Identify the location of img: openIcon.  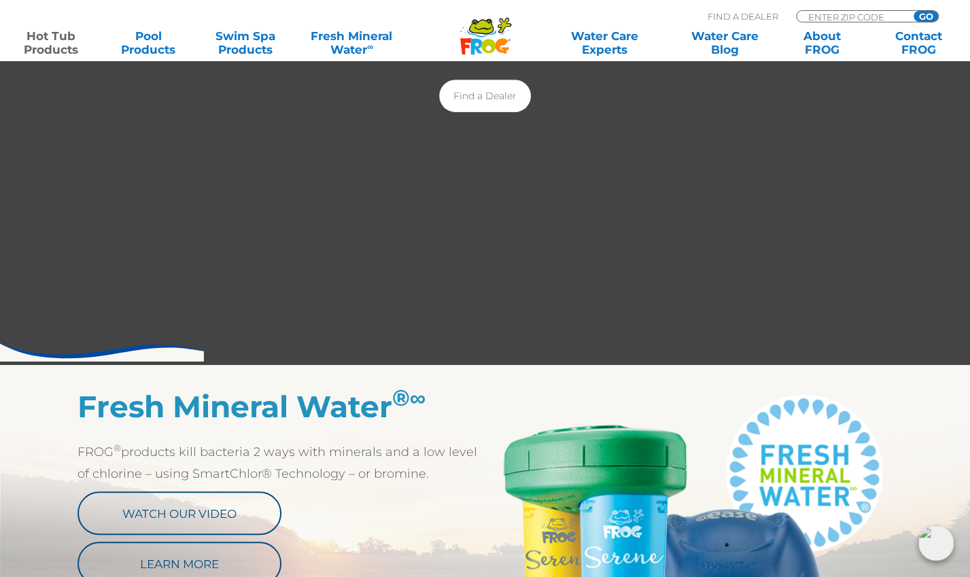
(936, 543).